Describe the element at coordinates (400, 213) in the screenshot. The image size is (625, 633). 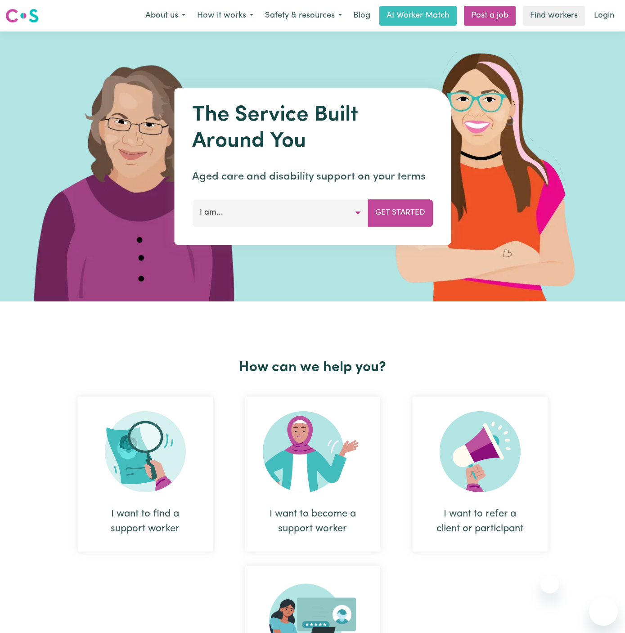
I see `button: Get Started` at that location.